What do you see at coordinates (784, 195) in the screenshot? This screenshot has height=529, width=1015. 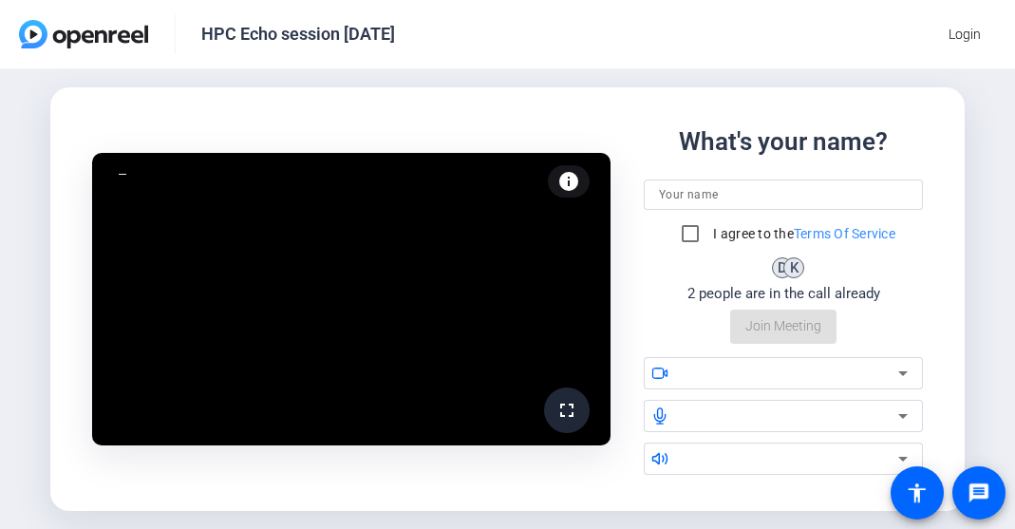 I see `input: Your name` at bounding box center [784, 195].